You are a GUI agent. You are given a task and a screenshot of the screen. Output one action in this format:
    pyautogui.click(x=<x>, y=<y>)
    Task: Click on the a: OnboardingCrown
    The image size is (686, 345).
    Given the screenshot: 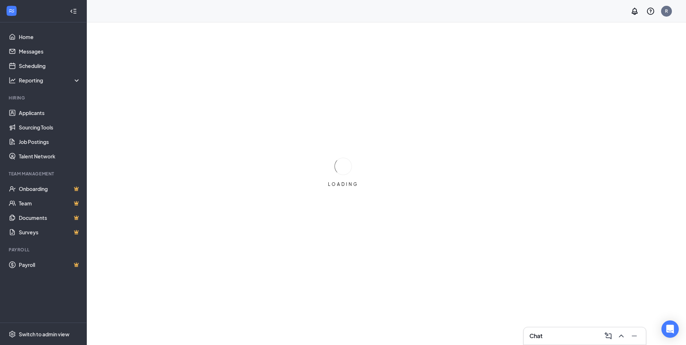 What is the action you would take?
    pyautogui.click(x=50, y=189)
    